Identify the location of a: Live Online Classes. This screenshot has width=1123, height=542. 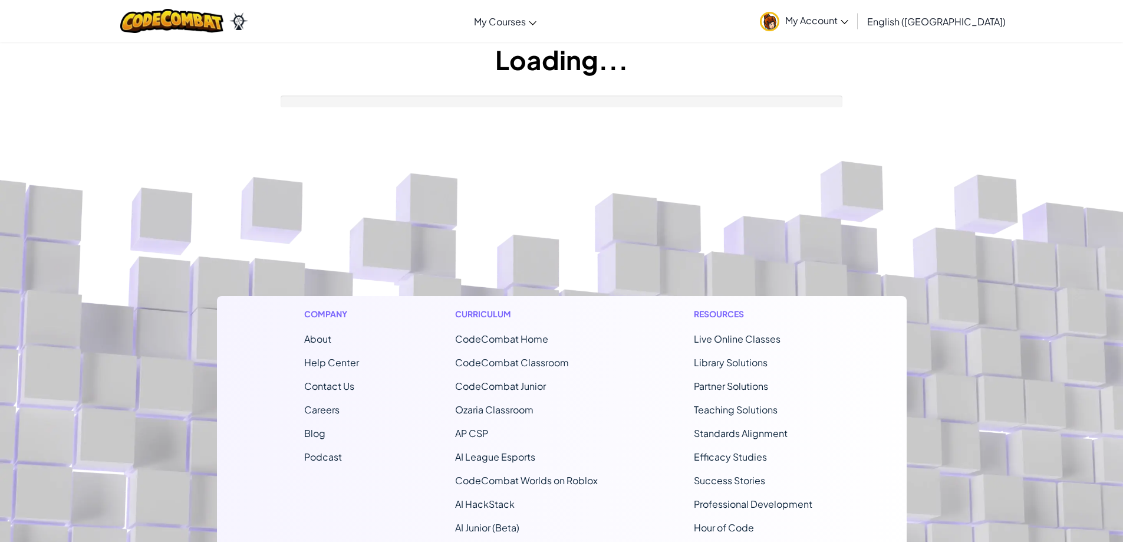
(737, 338).